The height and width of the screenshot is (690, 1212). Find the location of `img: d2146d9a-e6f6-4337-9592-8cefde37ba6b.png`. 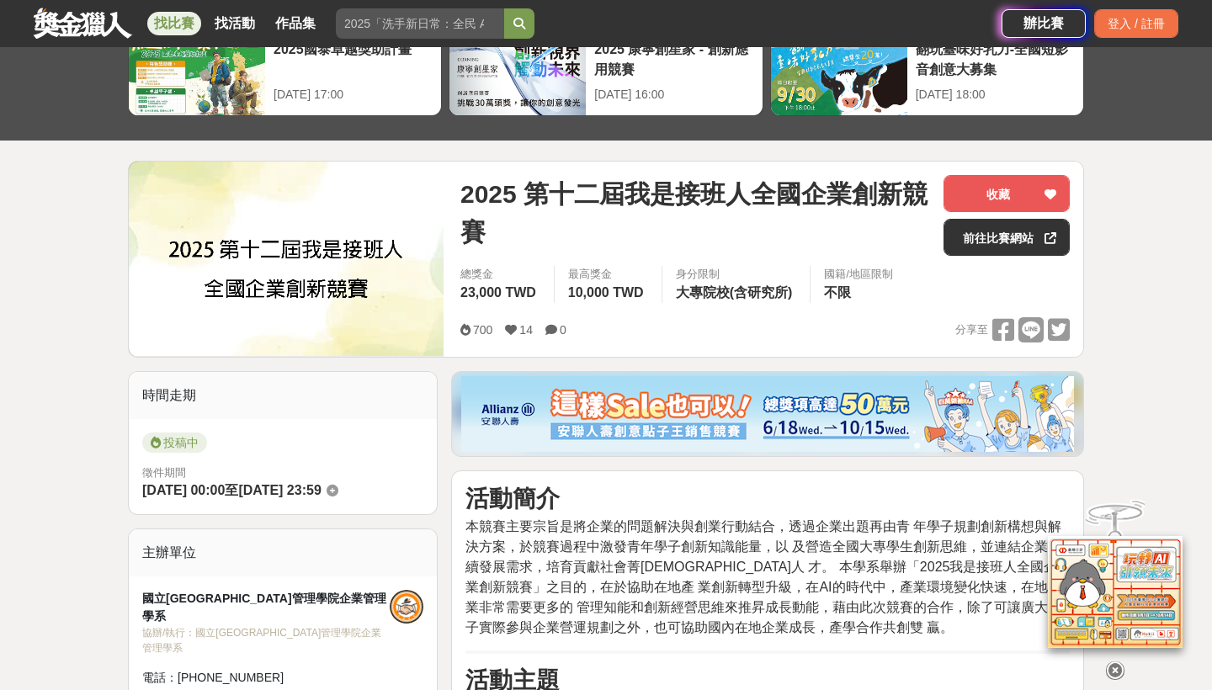

img: d2146d9a-e6f6-4337-9592-8cefde37ba6b.png is located at coordinates (1115, 590).